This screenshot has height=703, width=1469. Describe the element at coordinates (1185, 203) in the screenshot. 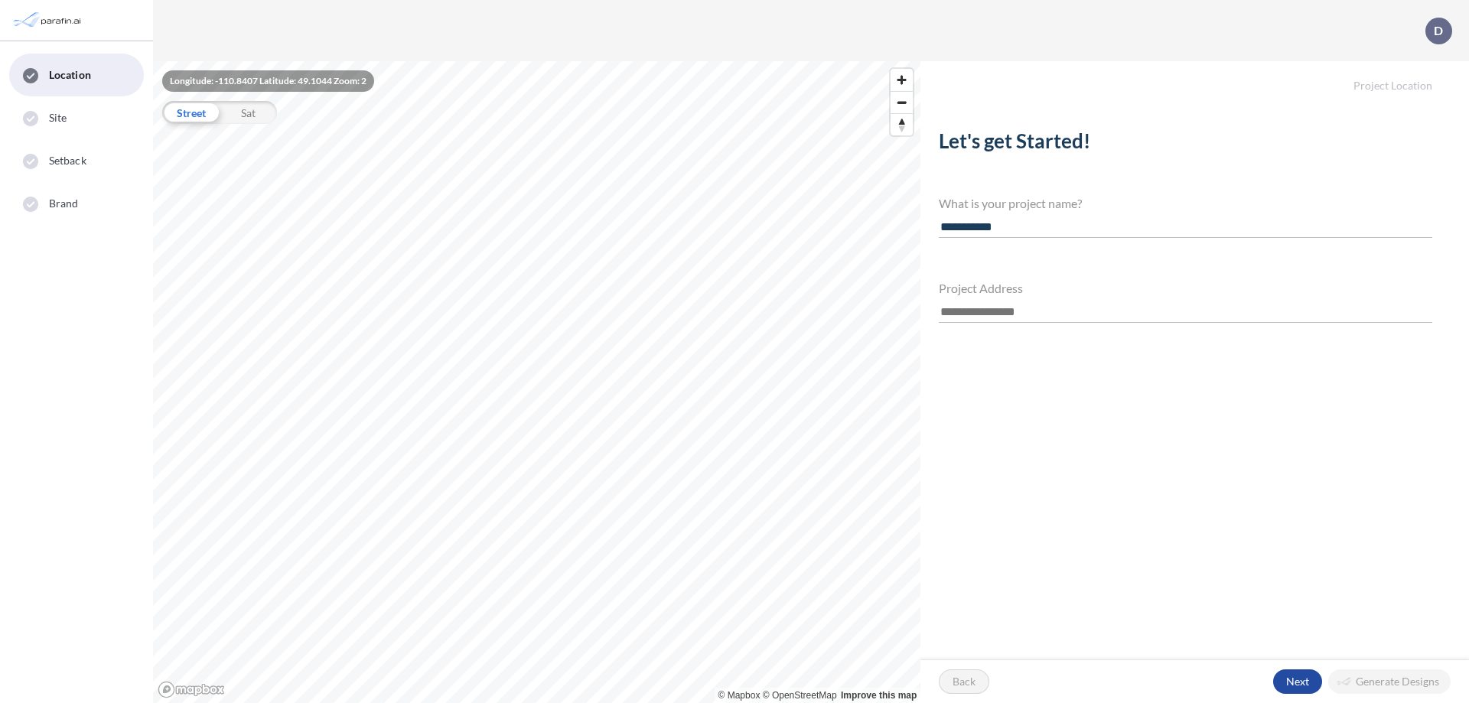

I see `h4: What is your project name?` at that location.